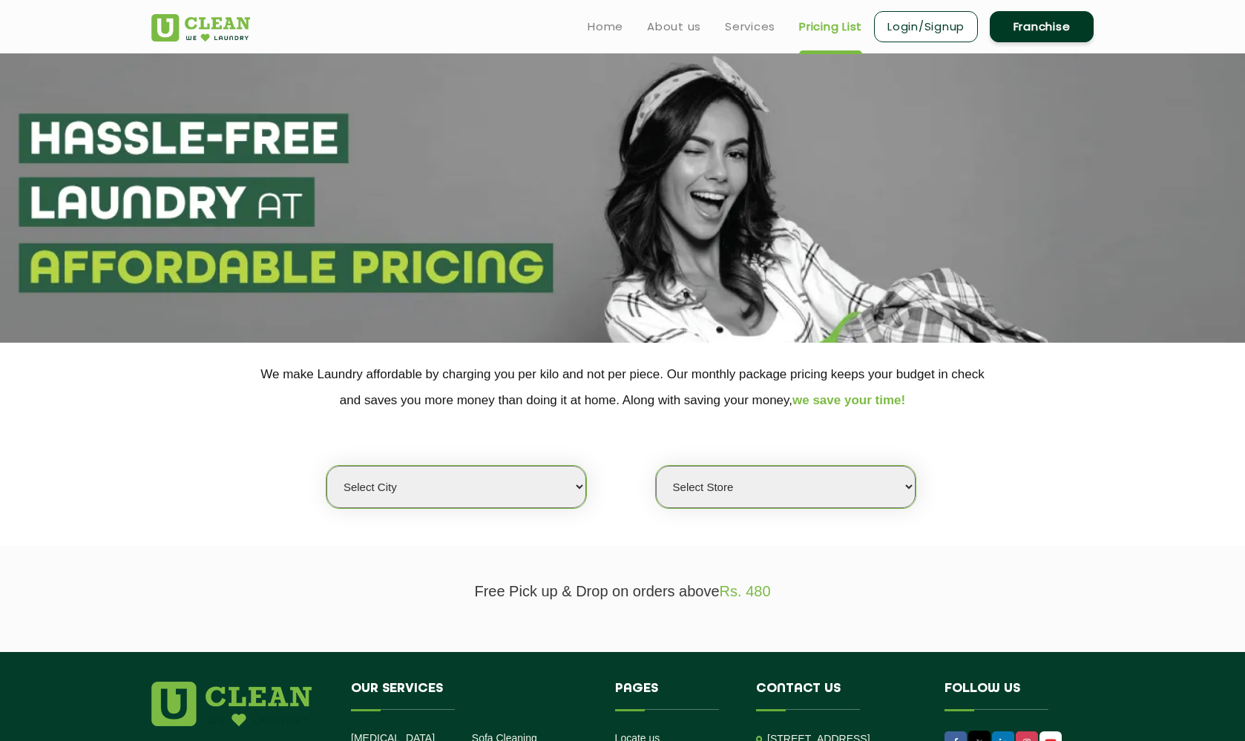  What do you see at coordinates (745, 591) in the screenshot?
I see `span: Rs. 480` at bounding box center [745, 591].